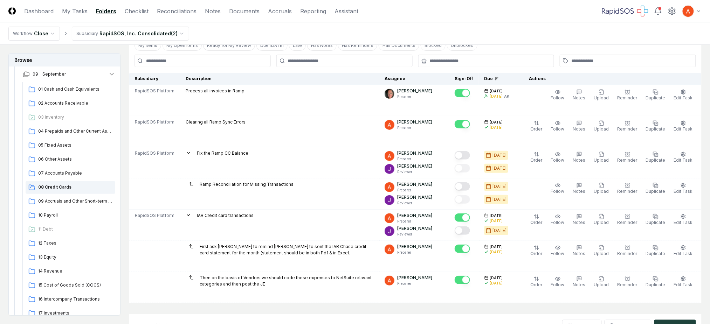  What do you see at coordinates (70, 90) in the screenshot?
I see `a: 01 Cash and Cash Equivalents` at bounding box center [70, 90].